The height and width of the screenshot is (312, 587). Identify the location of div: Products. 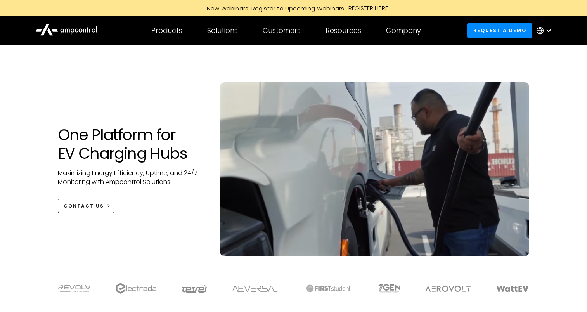
(167, 31).